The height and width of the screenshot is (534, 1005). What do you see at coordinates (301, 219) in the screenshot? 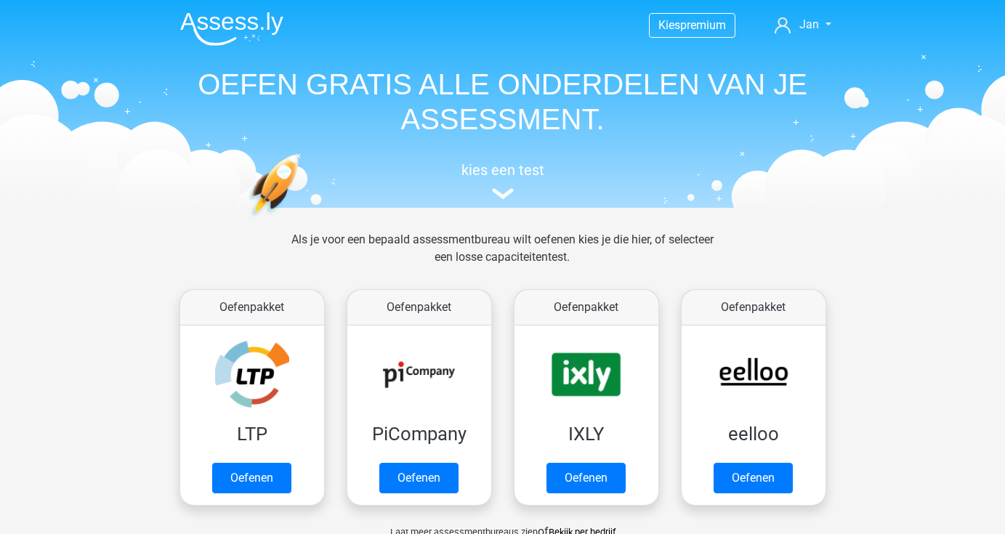
I see `img: oefenen` at bounding box center [301, 219].